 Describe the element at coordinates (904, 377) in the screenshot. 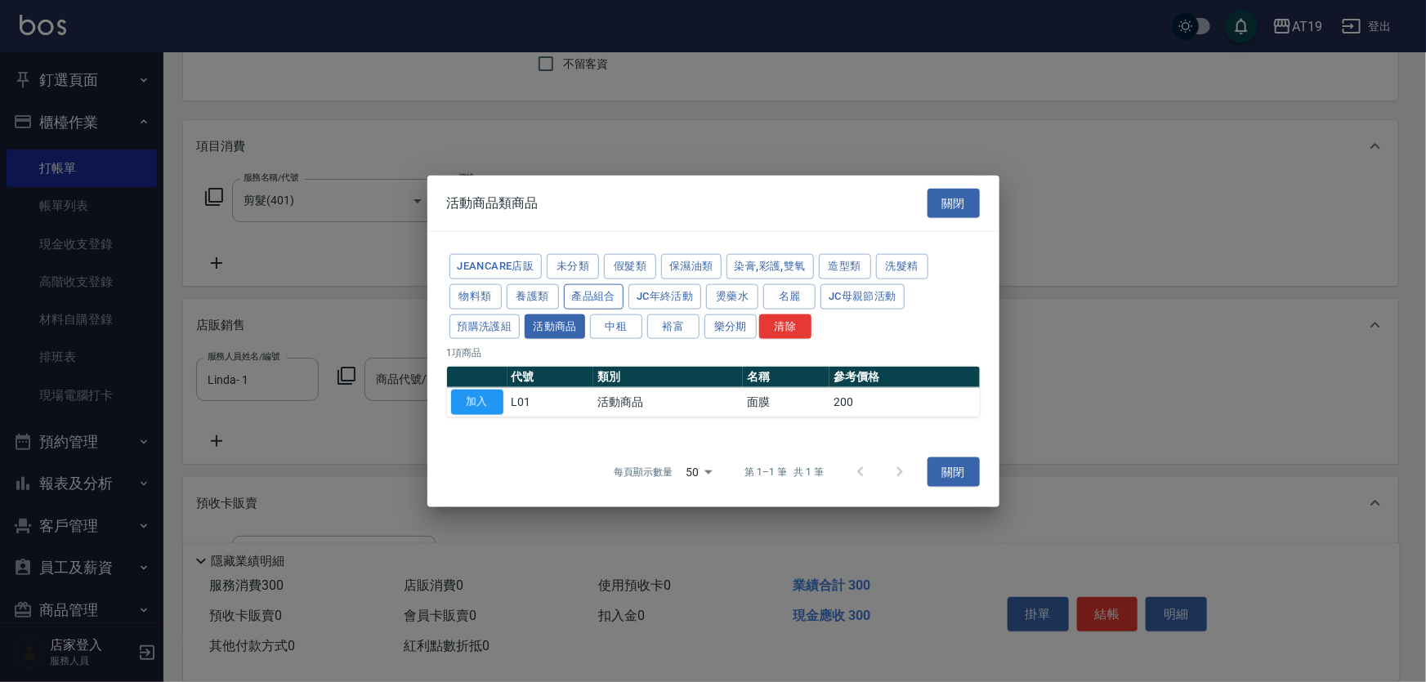

I see `th: 參考價格` at that location.